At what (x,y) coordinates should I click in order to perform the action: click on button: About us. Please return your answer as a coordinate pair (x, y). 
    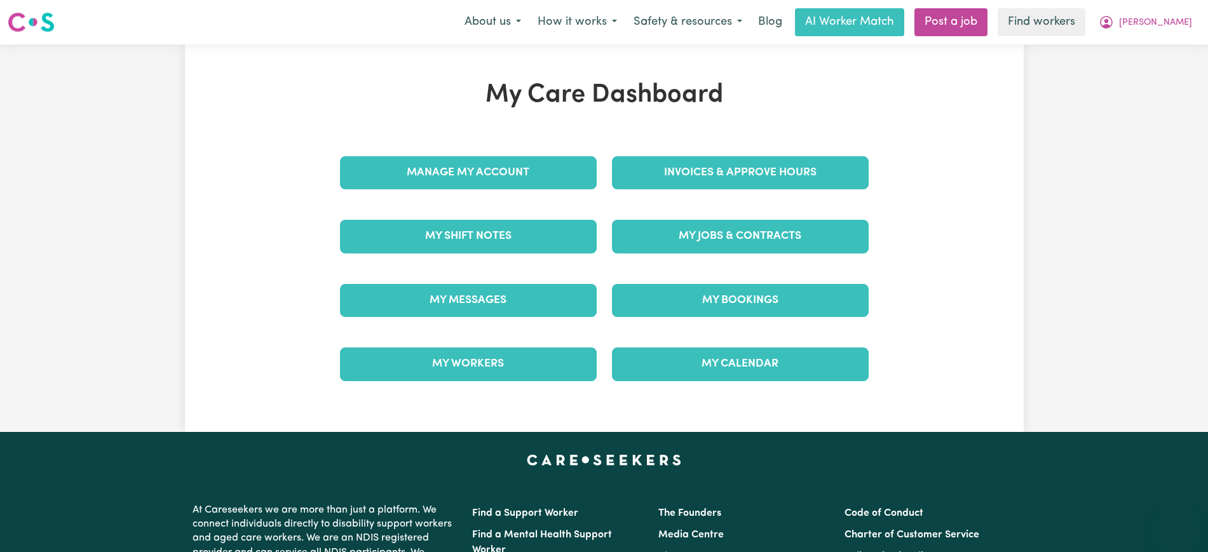
    Looking at the image, I should click on (492, 22).